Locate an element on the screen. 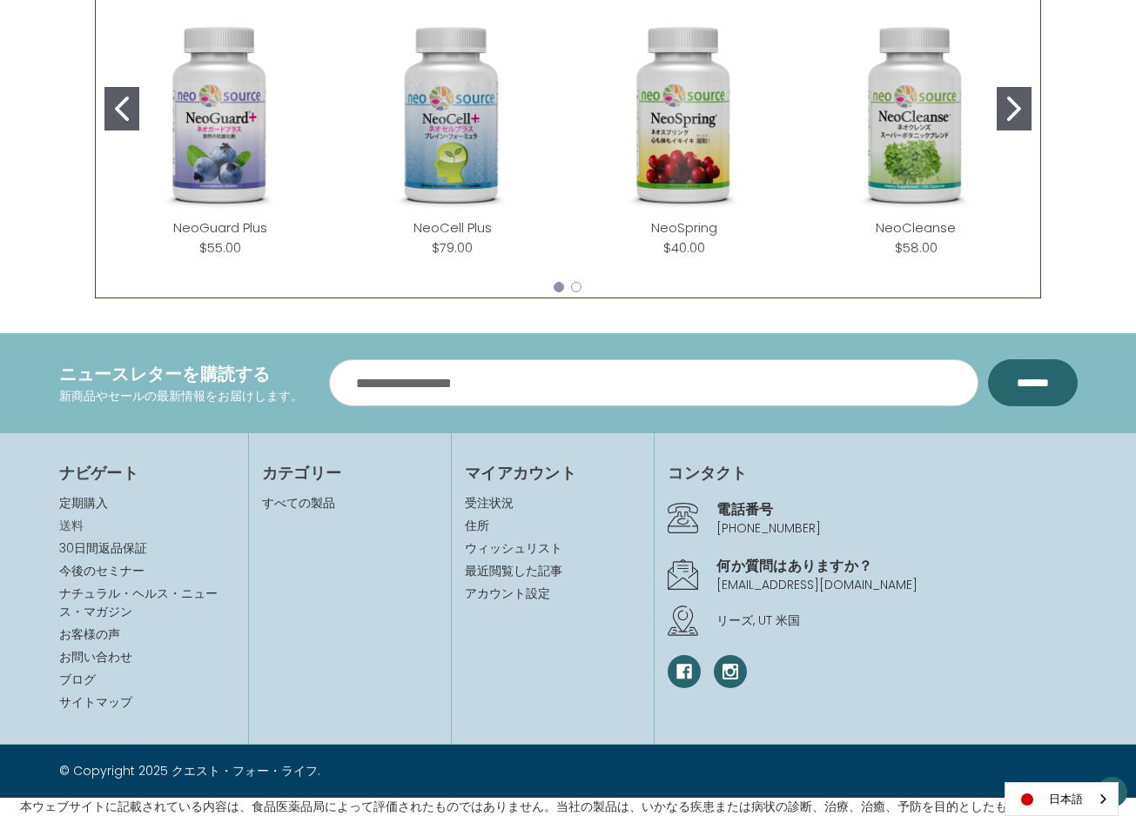 This screenshot has width=1136, height=816. h4: マイアカウント is located at coordinates (553, 473).